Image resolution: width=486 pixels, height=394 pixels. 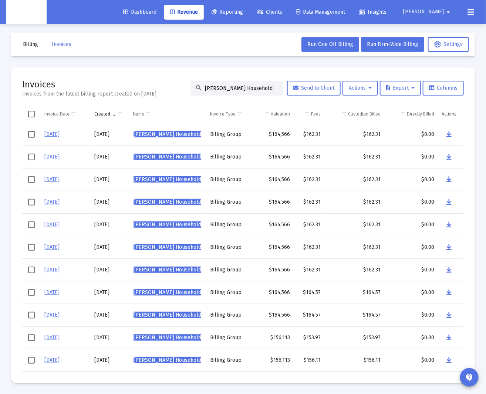 I want to click on span: Run One Off Billing, so click(x=330, y=44).